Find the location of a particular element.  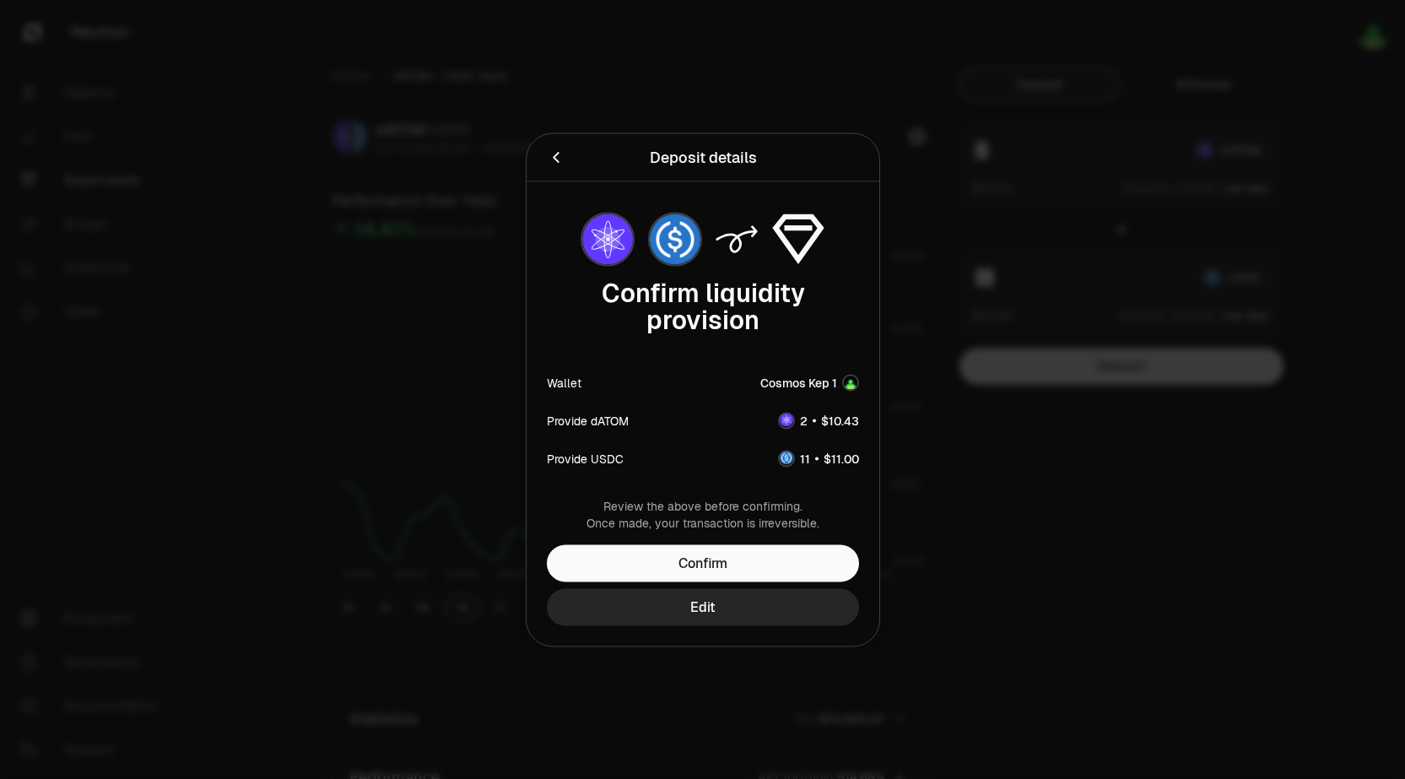

button: Back is located at coordinates (556, 157).